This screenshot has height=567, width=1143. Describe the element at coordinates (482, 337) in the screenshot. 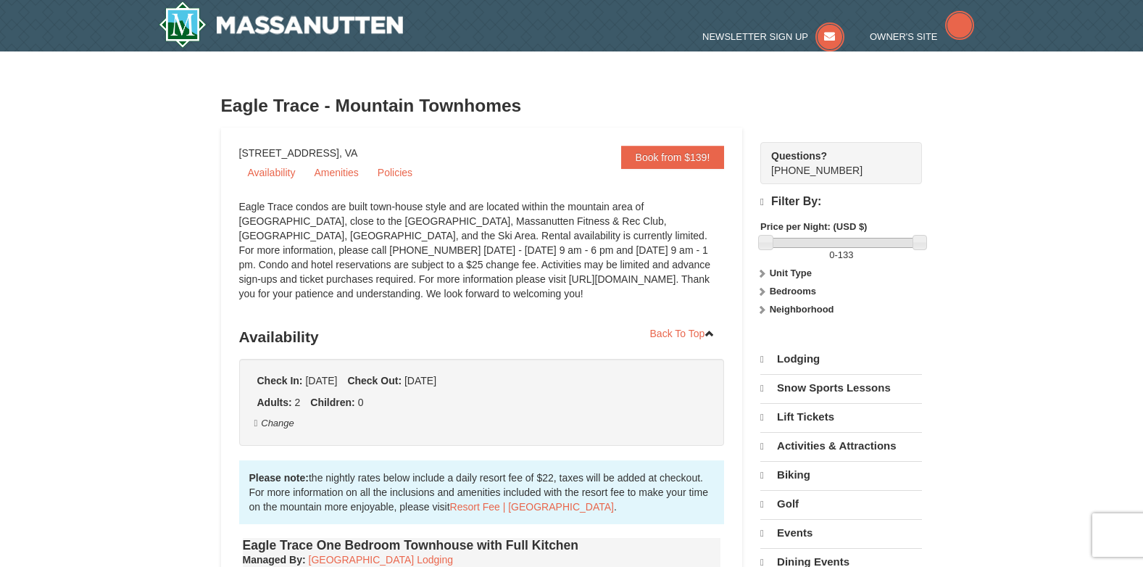

I see `h3: Availability` at that location.